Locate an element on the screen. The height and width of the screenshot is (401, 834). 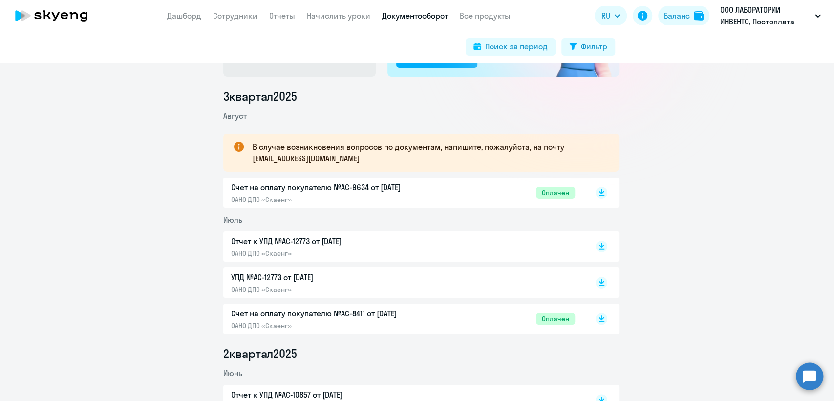
button: ООО ЛАБОРАТОРИИ ИНВЕНТО, Постоплата is located at coordinates (771, 16).